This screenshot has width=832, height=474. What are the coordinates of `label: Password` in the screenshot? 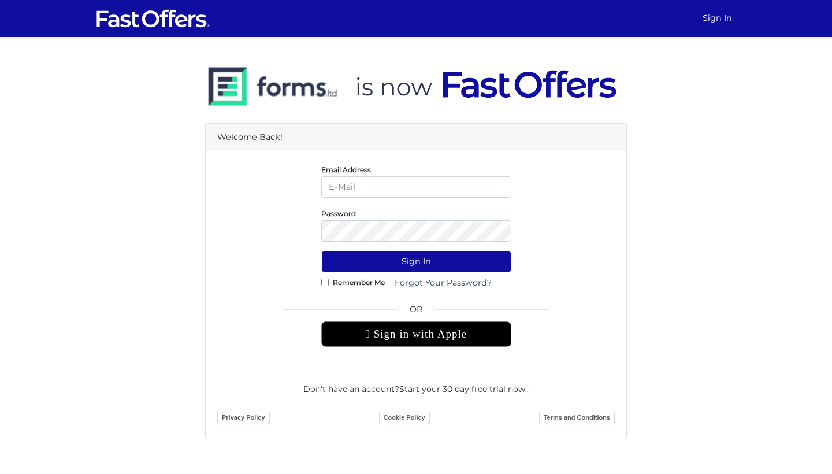 It's located at (339, 213).